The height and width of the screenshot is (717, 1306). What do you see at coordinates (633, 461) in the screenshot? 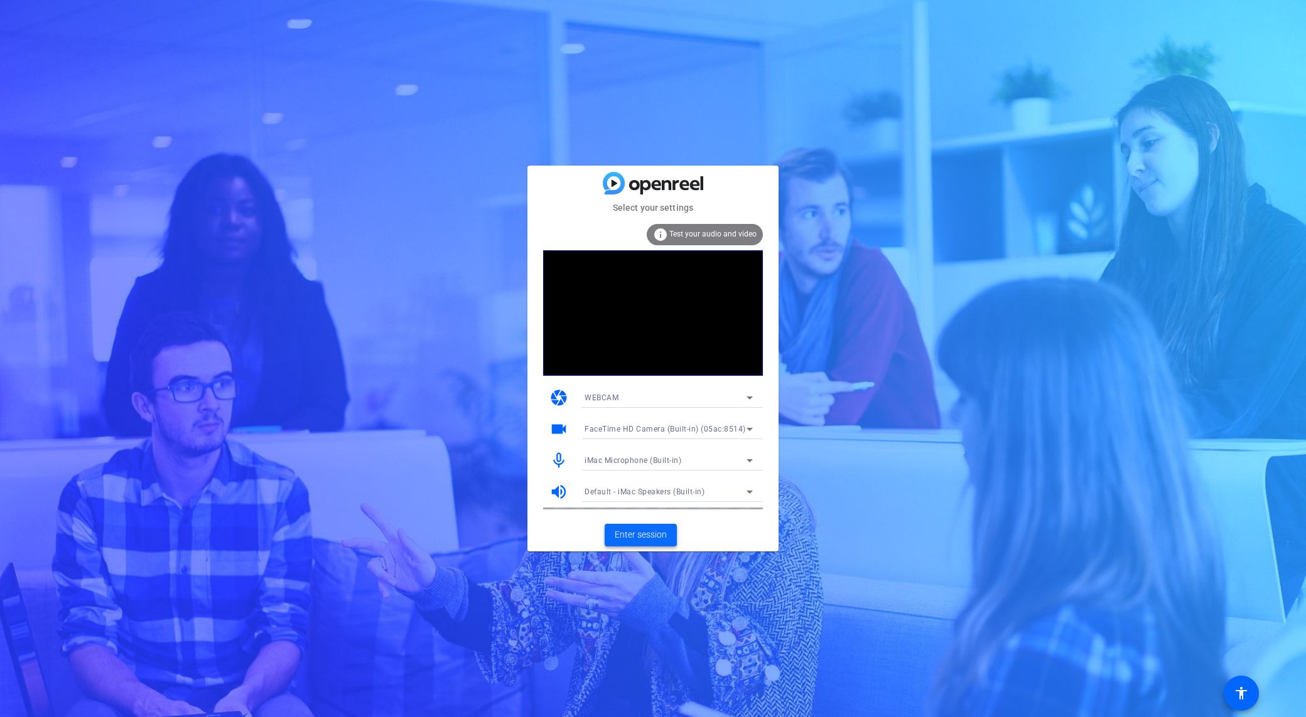
I see `span: iMac Microphone (Built-in)` at bounding box center [633, 461].